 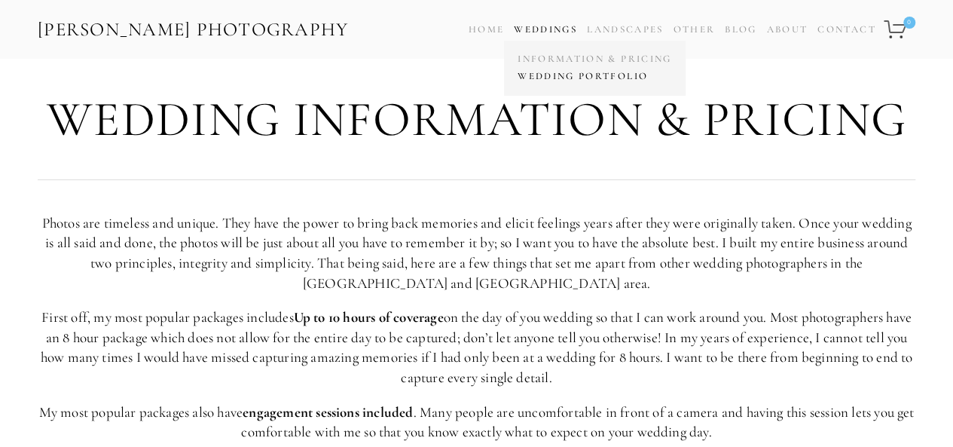 What do you see at coordinates (476, 347) in the screenshot?
I see `p: First off, my most popular packages includes on the day of you wedding so that I can work around ...` at bounding box center [476, 347].